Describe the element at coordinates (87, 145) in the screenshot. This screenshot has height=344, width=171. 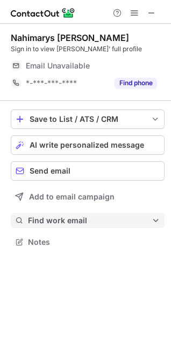
I see `span: AI write personalized message` at that location.